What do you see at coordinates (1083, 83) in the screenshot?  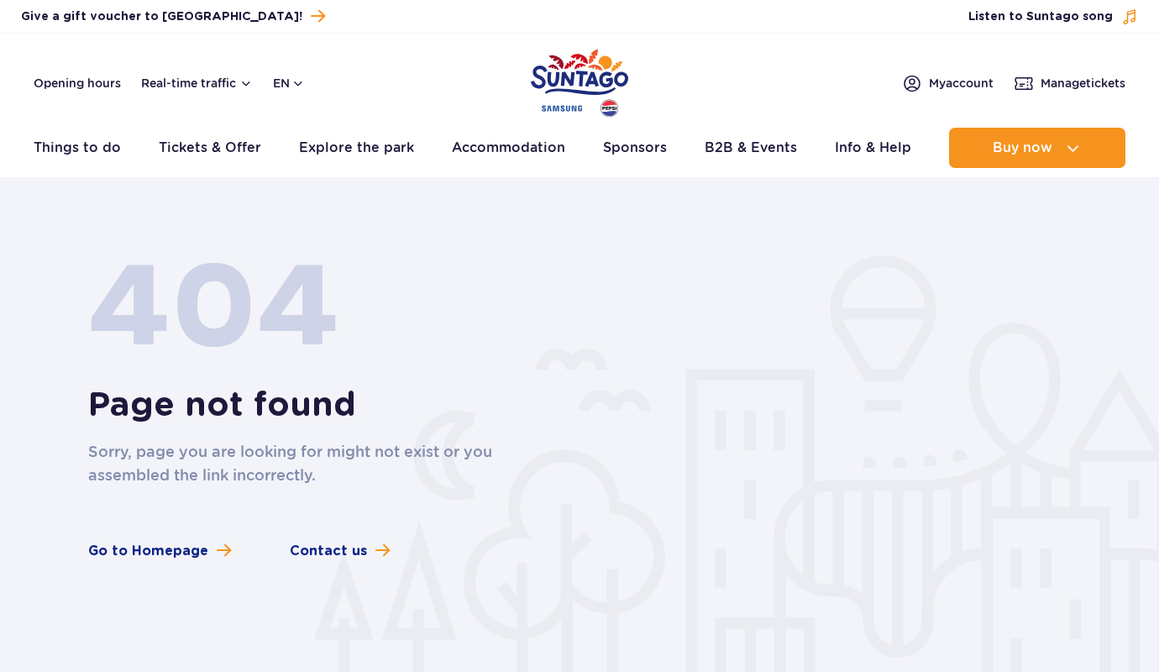 I see `span: Manage tickets` at bounding box center [1083, 83].